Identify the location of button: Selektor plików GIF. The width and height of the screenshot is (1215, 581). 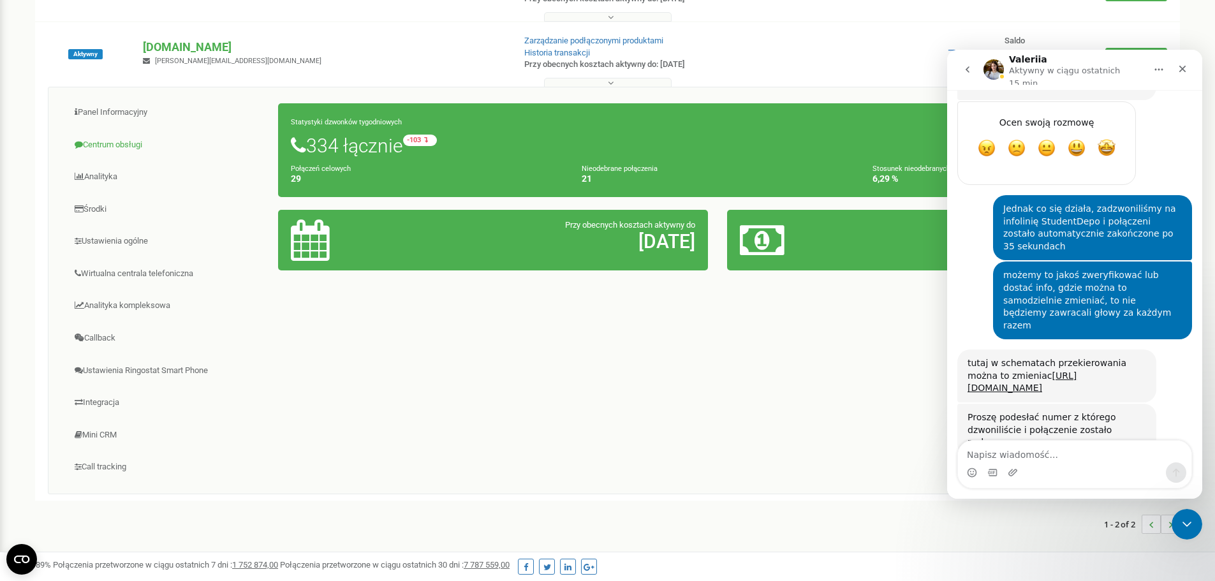
(45, 423).